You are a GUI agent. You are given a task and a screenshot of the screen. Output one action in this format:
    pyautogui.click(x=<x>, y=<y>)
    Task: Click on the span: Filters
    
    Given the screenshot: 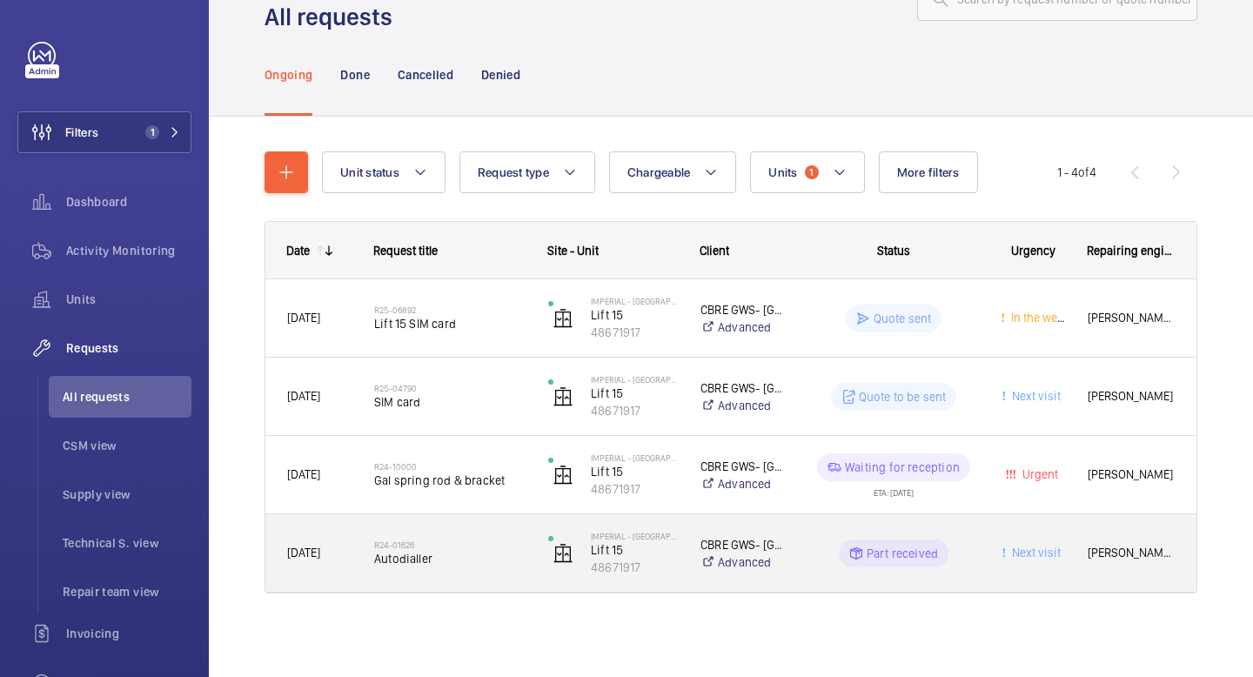 What is the action you would take?
    pyautogui.click(x=82, y=132)
    